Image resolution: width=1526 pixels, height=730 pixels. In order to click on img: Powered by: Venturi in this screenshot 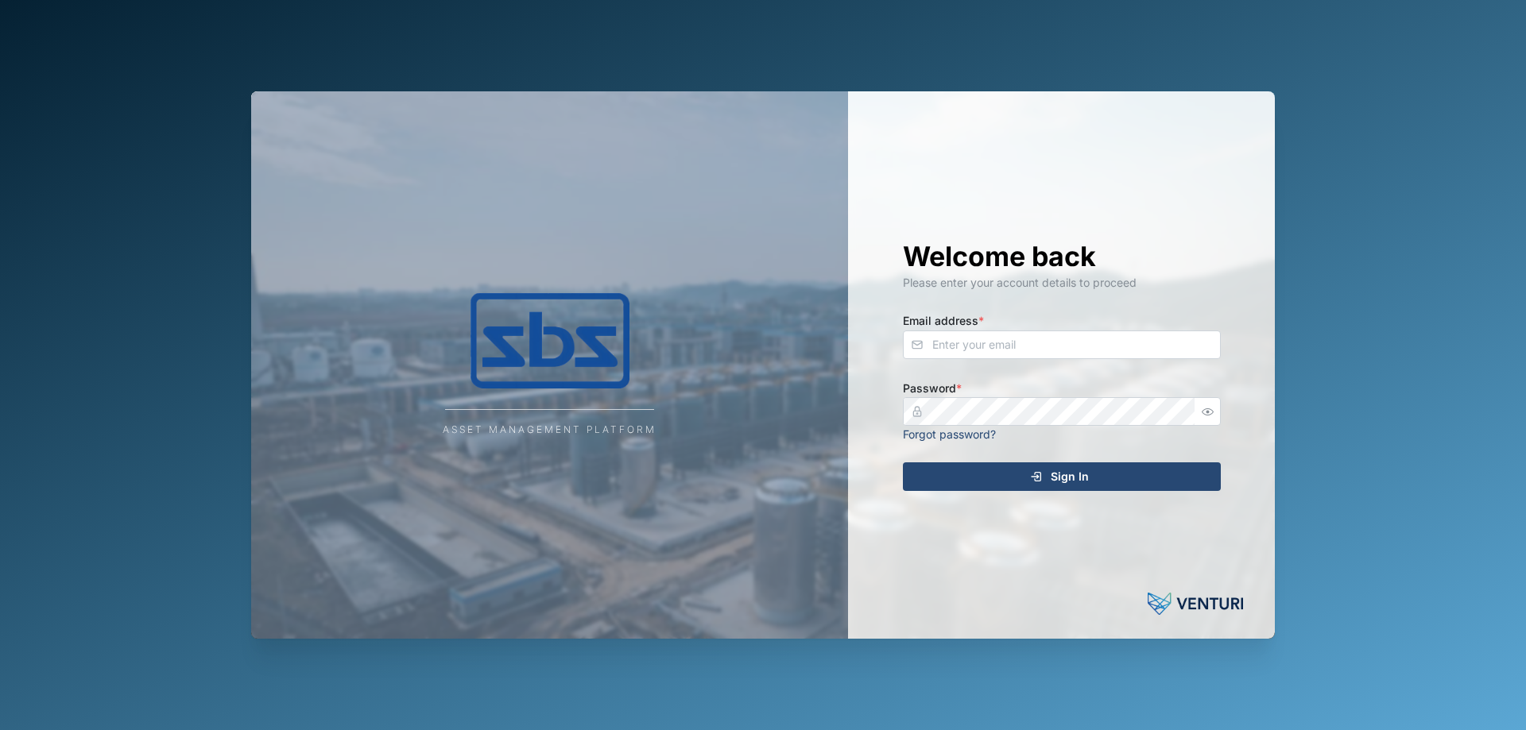, I will do `click(1195, 604)`.